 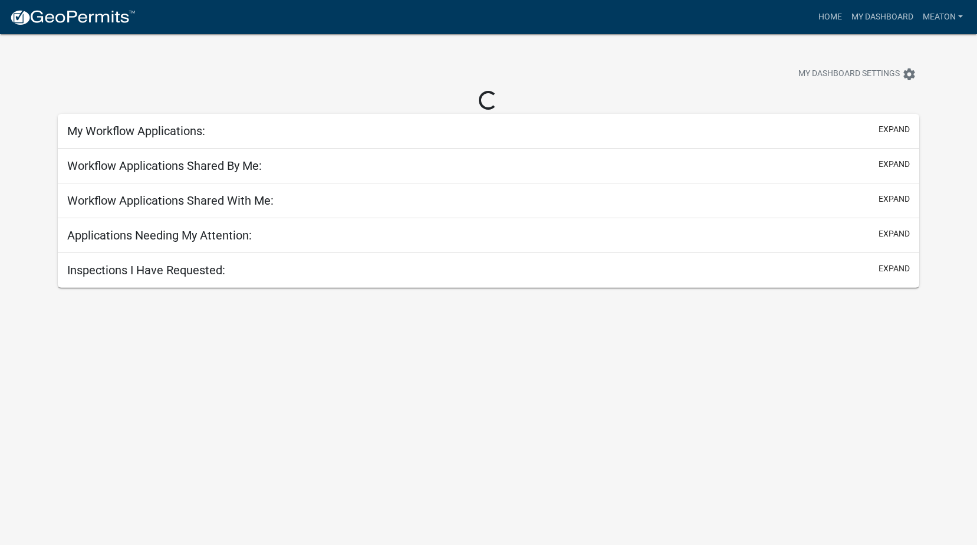 I want to click on a: Meaton, so click(x=942, y=17).